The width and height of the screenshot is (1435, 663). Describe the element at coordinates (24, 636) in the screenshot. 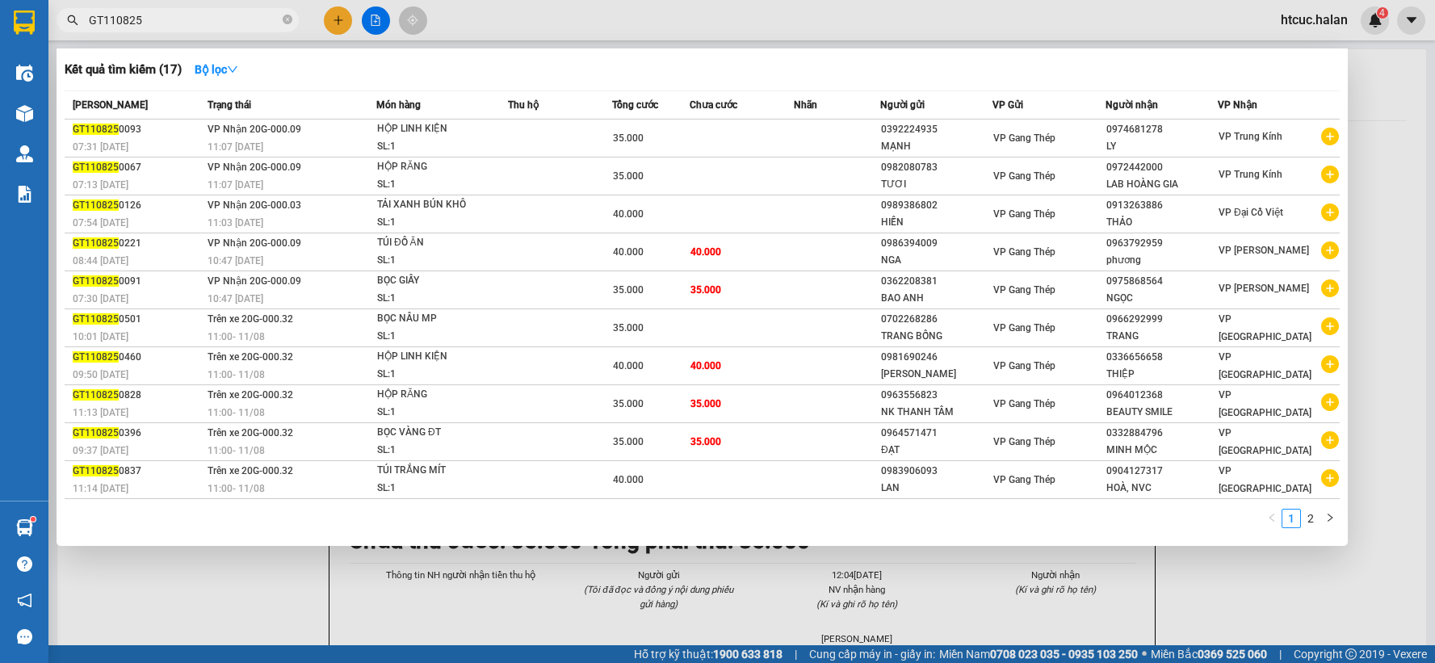

I see `span: message` at that location.